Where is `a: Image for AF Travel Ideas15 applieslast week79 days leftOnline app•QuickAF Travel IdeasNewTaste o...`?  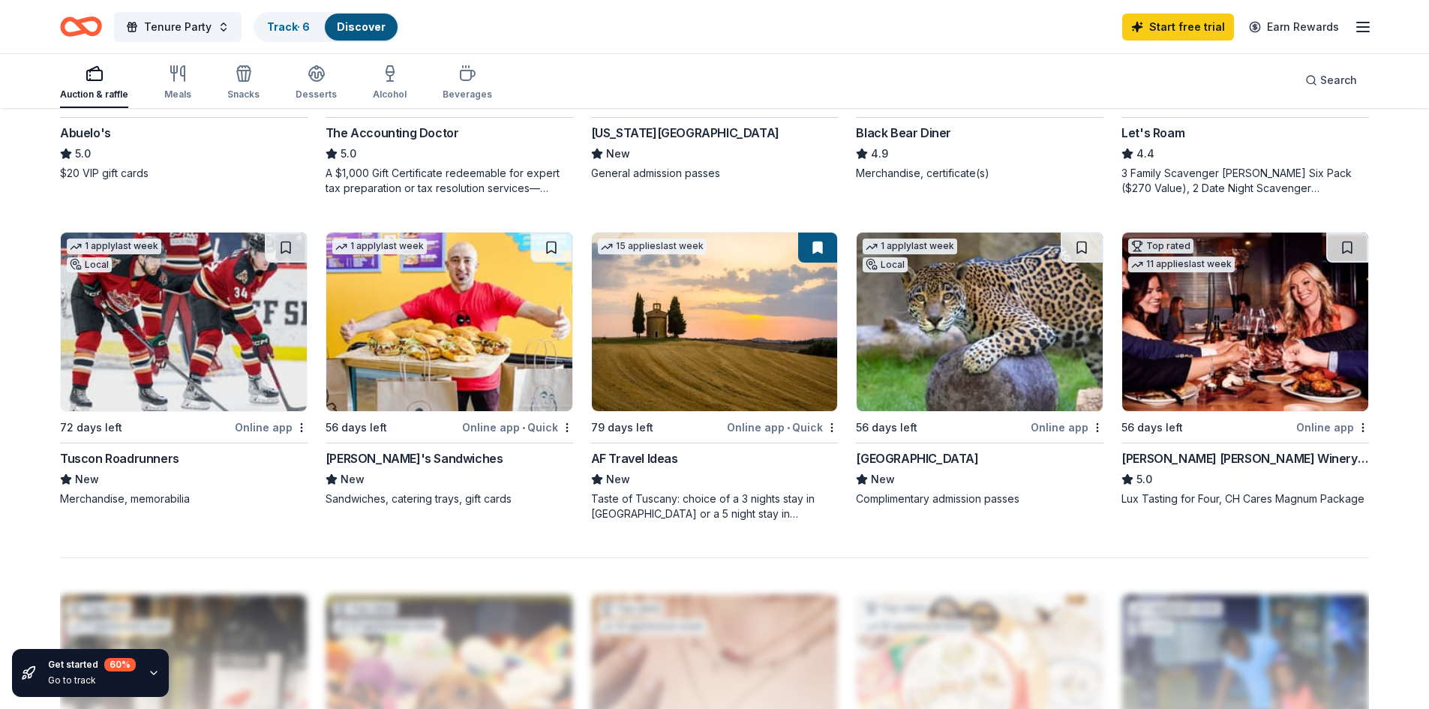 a: Image for AF Travel Ideas15 applieslast week79 days leftOnline app•QuickAF Travel IdeasNewTaste o... is located at coordinates (715, 377).